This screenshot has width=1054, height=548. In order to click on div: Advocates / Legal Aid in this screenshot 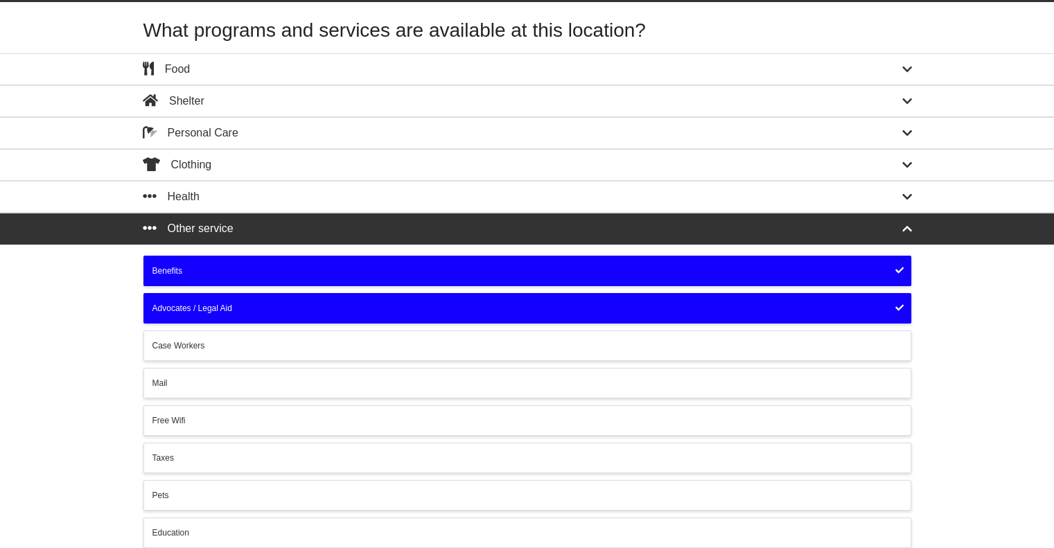, I will do `click(528, 309)`.